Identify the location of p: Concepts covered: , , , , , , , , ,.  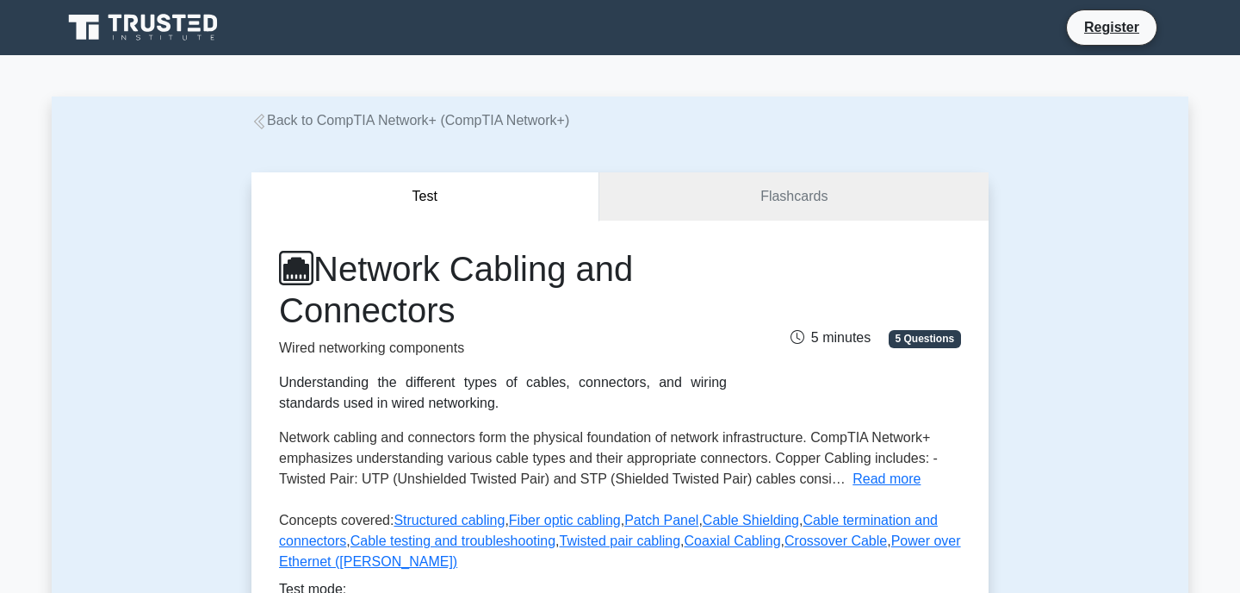
(620, 544).